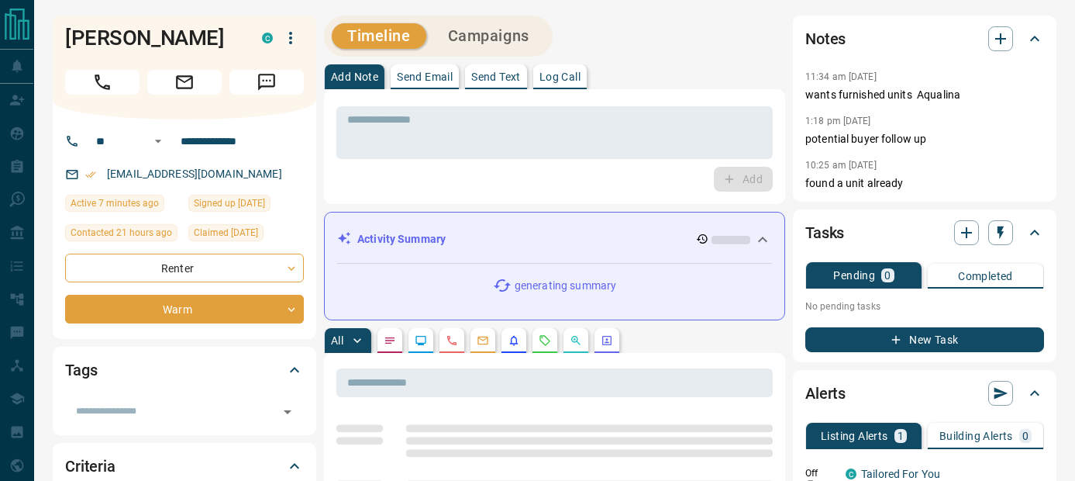 The image size is (1075, 481). Describe the element at coordinates (122, 235) in the screenshot. I see `div: Sun Oct 12 2025` at that location.